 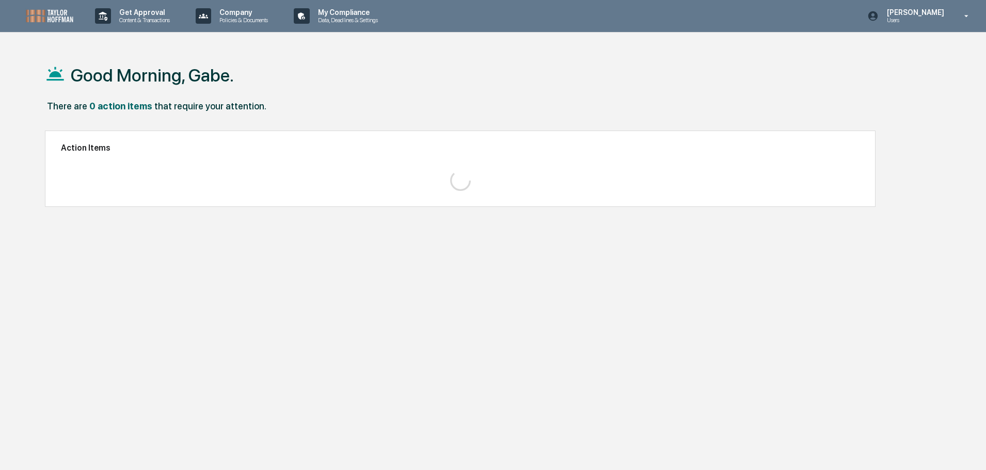 I want to click on img: logo, so click(x=50, y=15).